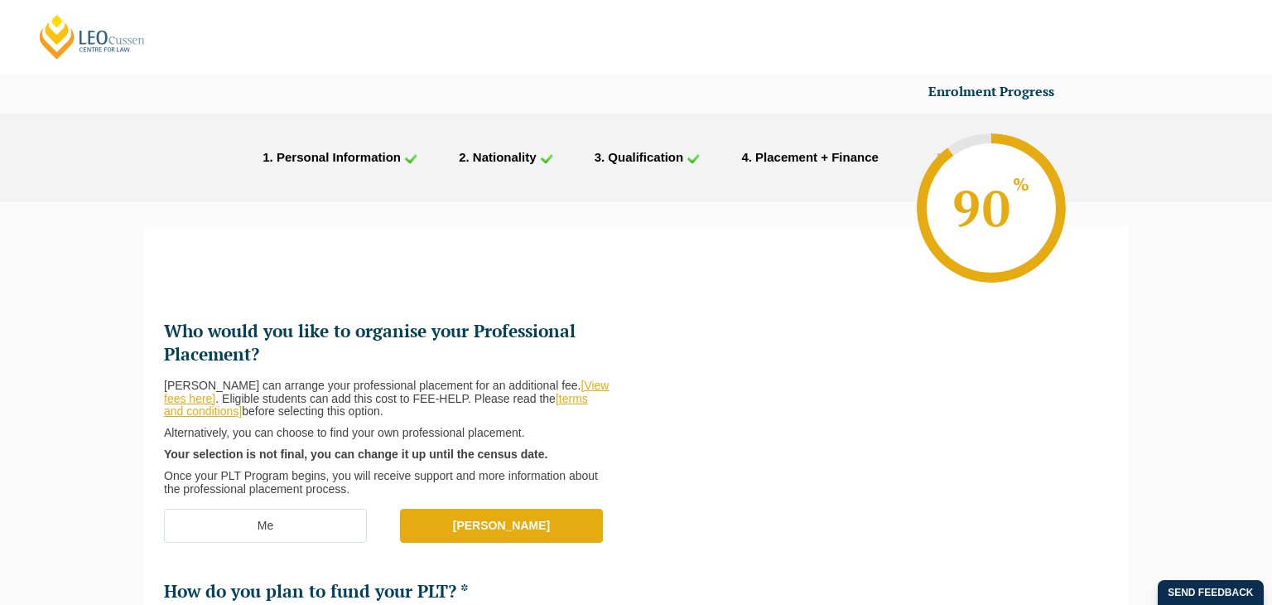  I want to click on a: [terms and conditions], so click(376, 405).